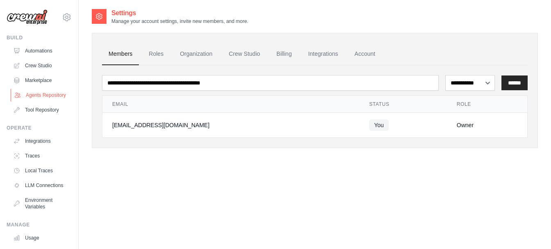  What do you see at coordinates (39, 38) in the screenshot?
I see `div: Build` at bounding box center [39, 38].